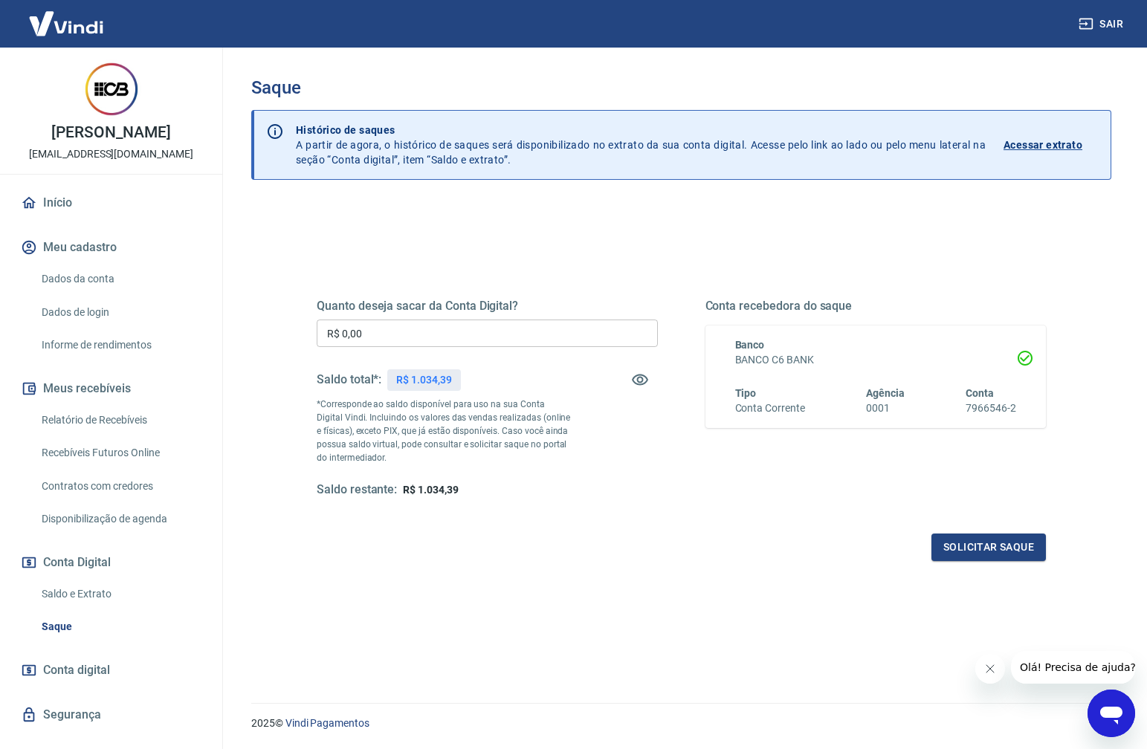 The width and height of the screenshot is (1147, 749). I want to click on a: Segurança, so click(111, 715).